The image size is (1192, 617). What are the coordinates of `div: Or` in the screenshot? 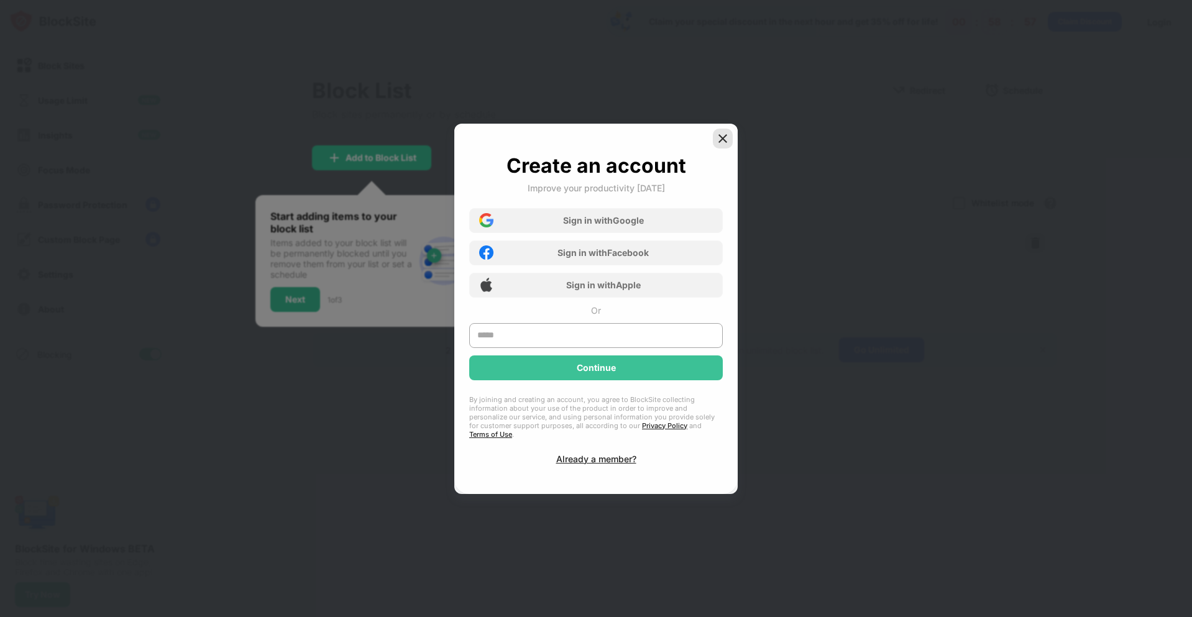 It's located at (596, 310).